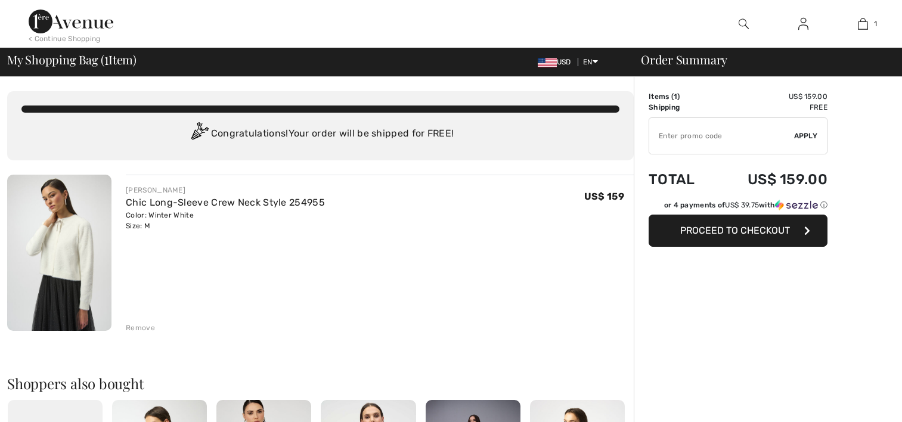 The height and width of the screenshot is (422, 902). What do you see at coordinates (738, 207) in the screenshot?
I see `div: or 4 payments ofUS$ 39.75withSezzle Click to learn more about Sezzle` at bounding box center [738, 207].